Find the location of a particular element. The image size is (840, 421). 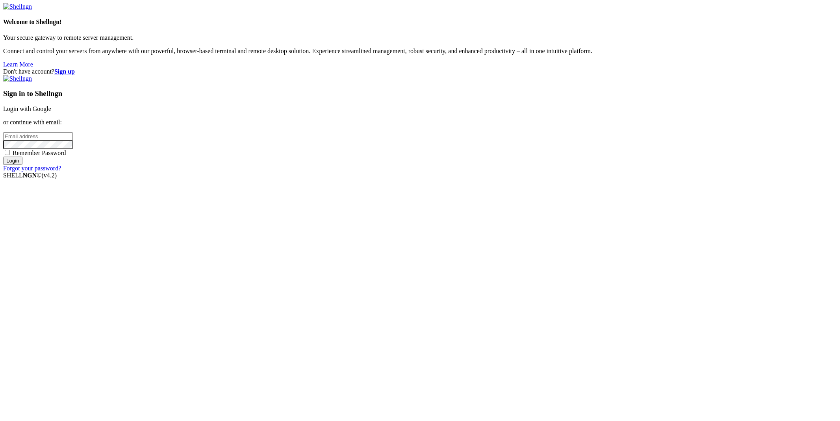

span: SHELL © is located at coordinates (30, 175).